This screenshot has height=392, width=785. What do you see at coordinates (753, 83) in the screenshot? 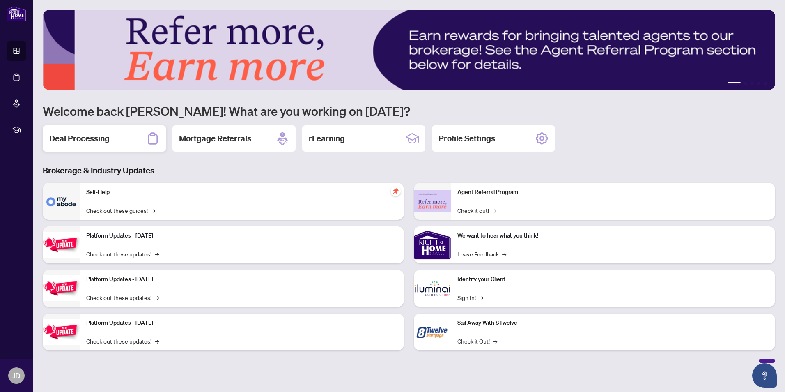
I see `button: 3` at bounding box center [753, 83].